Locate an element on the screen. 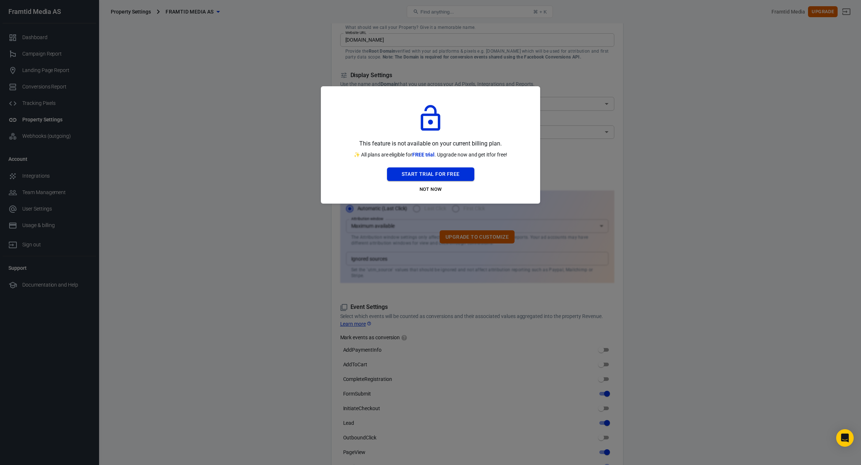  button: Start Trial For Free is located at coordinates (430, 174).